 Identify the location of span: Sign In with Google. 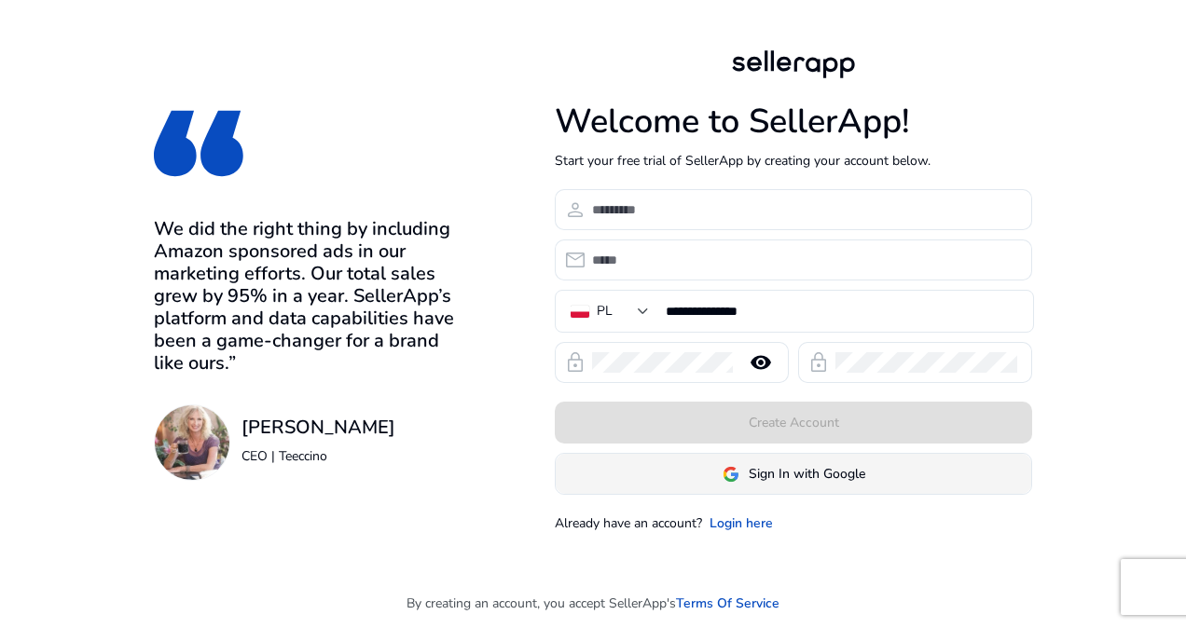
(807, 474).